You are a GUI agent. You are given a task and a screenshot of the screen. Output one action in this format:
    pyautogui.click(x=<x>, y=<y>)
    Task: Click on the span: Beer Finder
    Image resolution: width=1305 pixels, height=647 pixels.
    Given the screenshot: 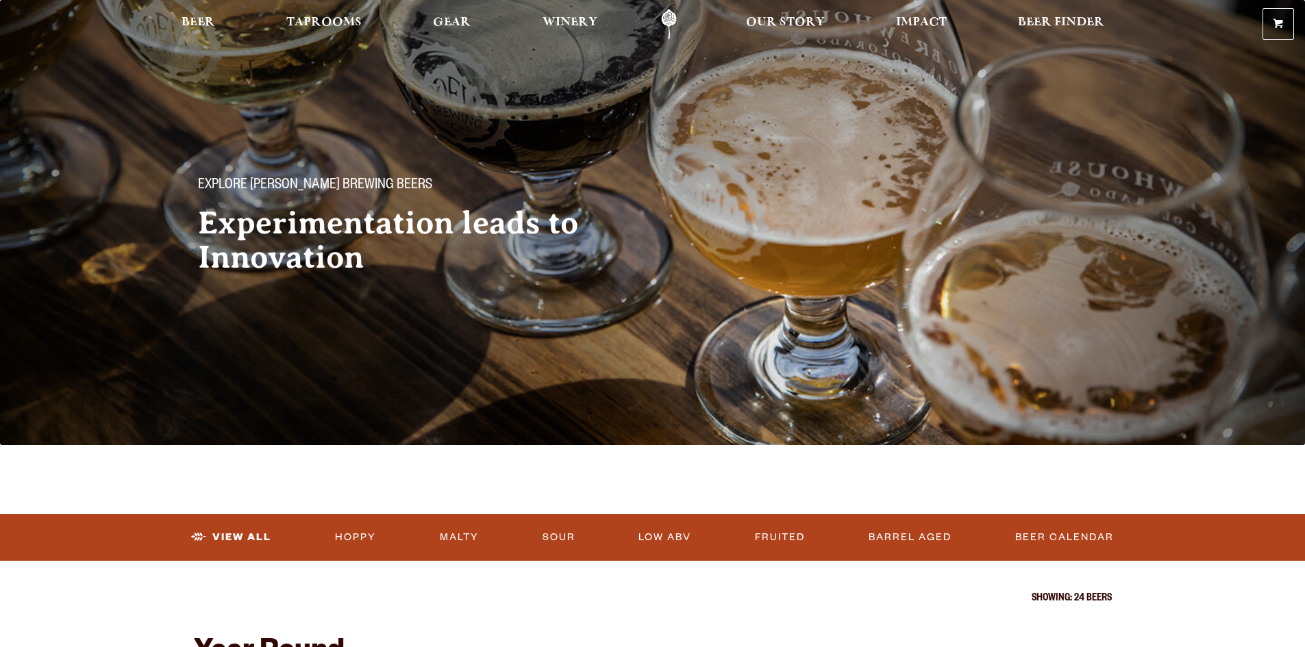 What is the action you would take?
    pyautogui.click(x=1061, y=23)
    